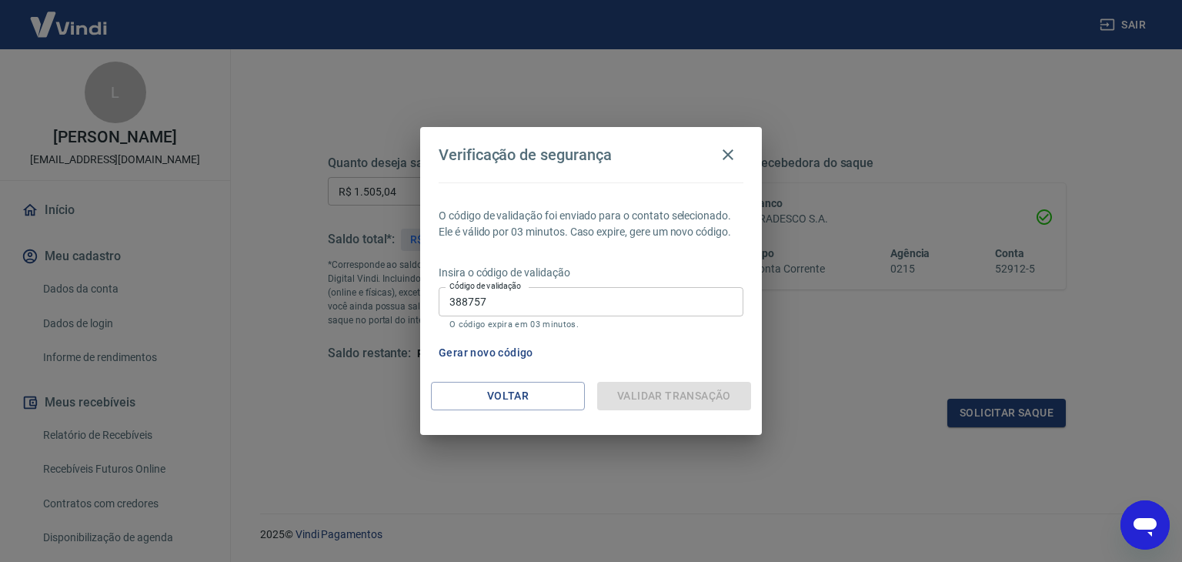  Describe the element at coordinates (591, 324) in the screenshot. I see `p: O código expira em 03 minutos.` at that location.